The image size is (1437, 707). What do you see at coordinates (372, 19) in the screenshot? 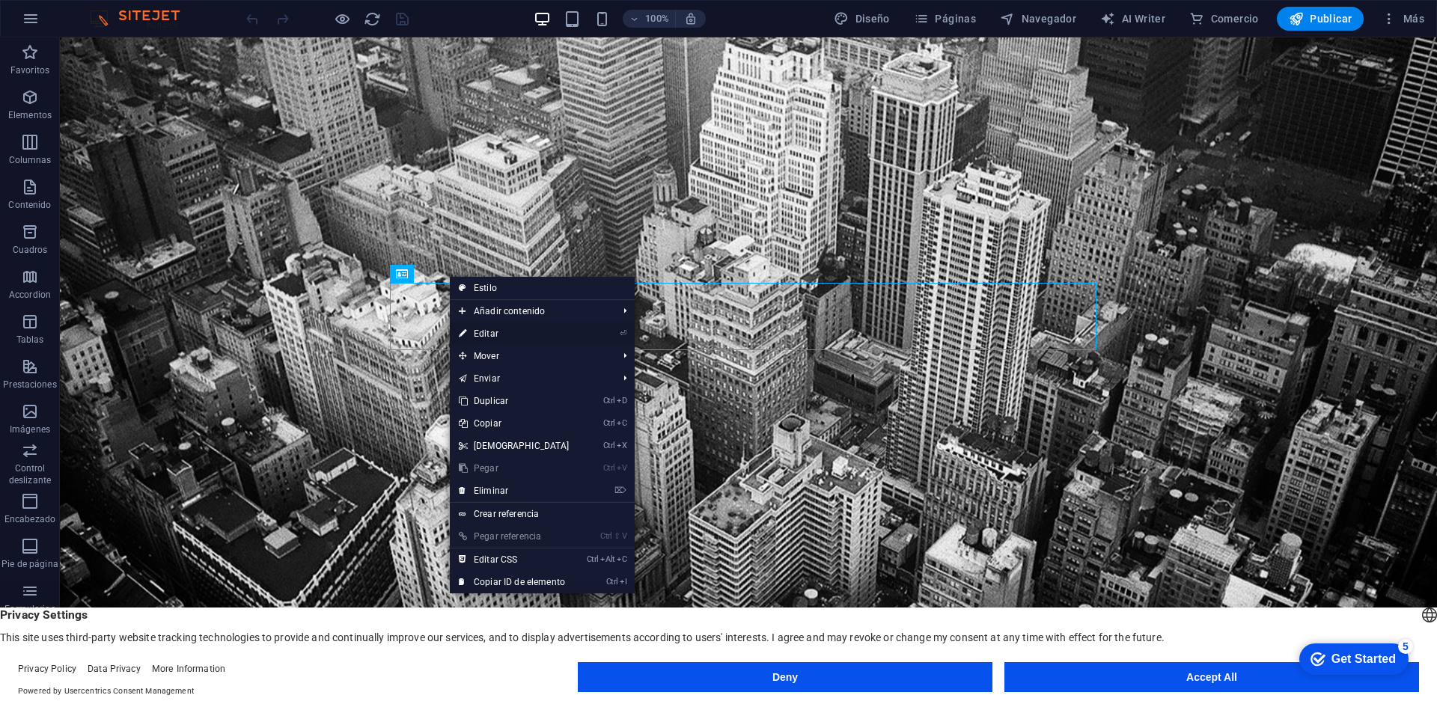
I see `i: Volver a cargar página` at bounding box center [372, 19].